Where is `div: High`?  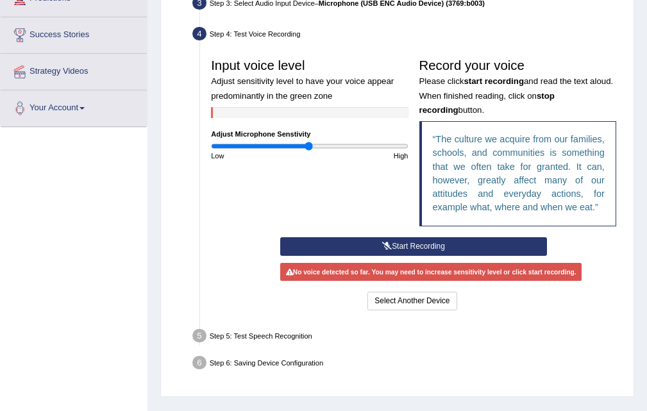 div: High is located at coordinates (361, 156).